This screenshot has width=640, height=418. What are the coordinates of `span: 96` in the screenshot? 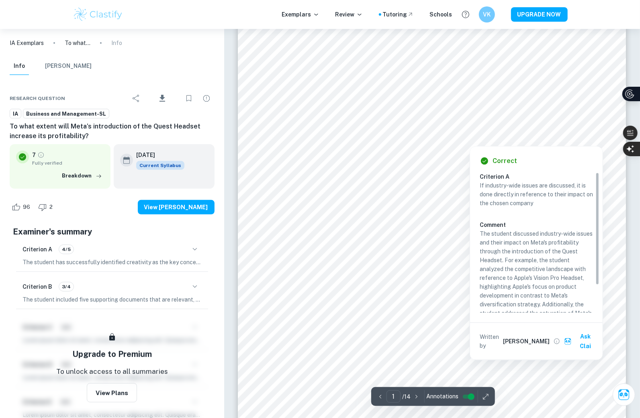 It's located at (27, 207).